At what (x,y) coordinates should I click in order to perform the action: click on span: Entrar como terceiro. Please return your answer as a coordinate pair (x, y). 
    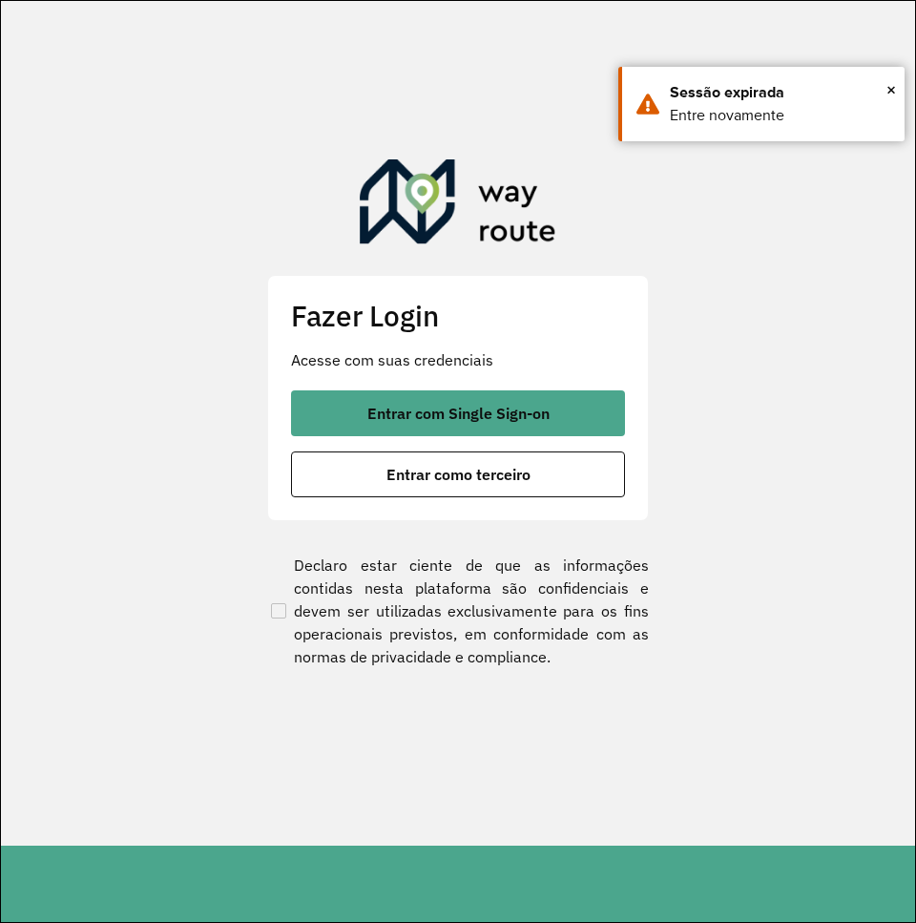
    Looking at the image, I should click on (458, 474).